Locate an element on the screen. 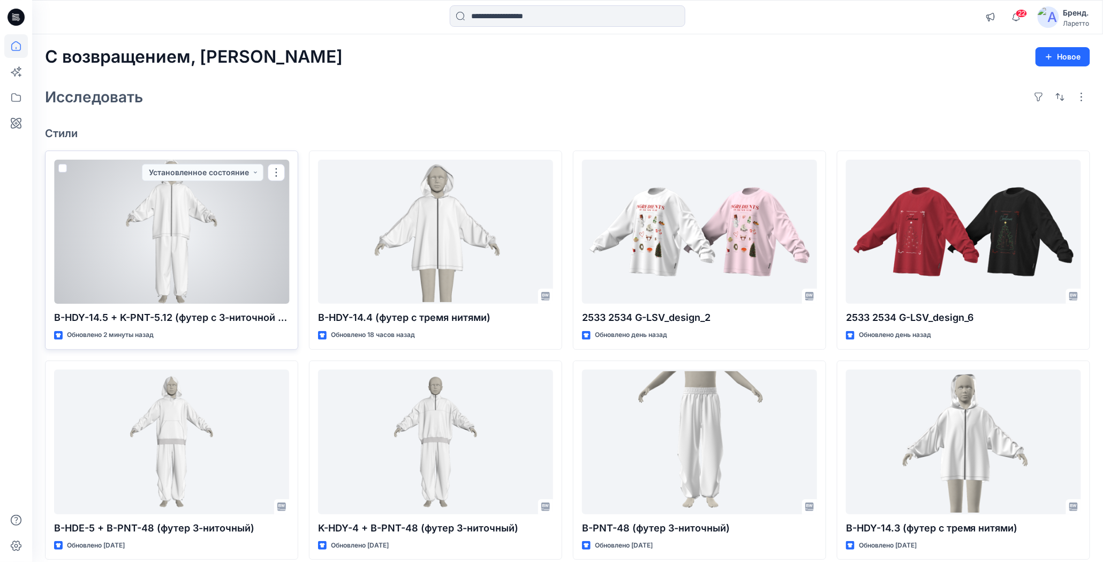 This screenshot has height=562, width=1103. a: 2533 2534 G-LSV_design_2 is located at coordinates (699, 232).